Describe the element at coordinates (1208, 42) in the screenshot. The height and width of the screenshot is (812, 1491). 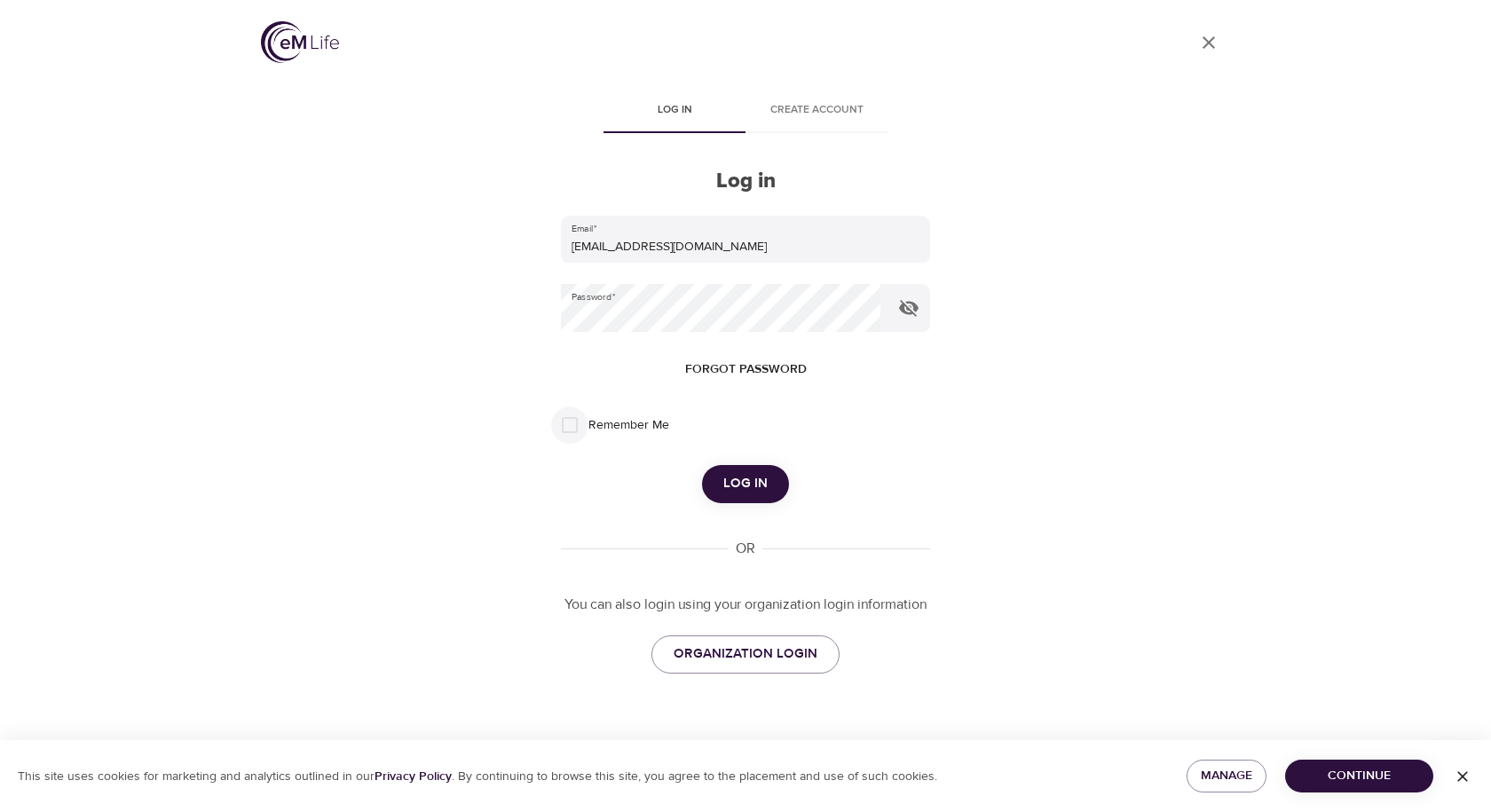
I see `a: close` at that location.